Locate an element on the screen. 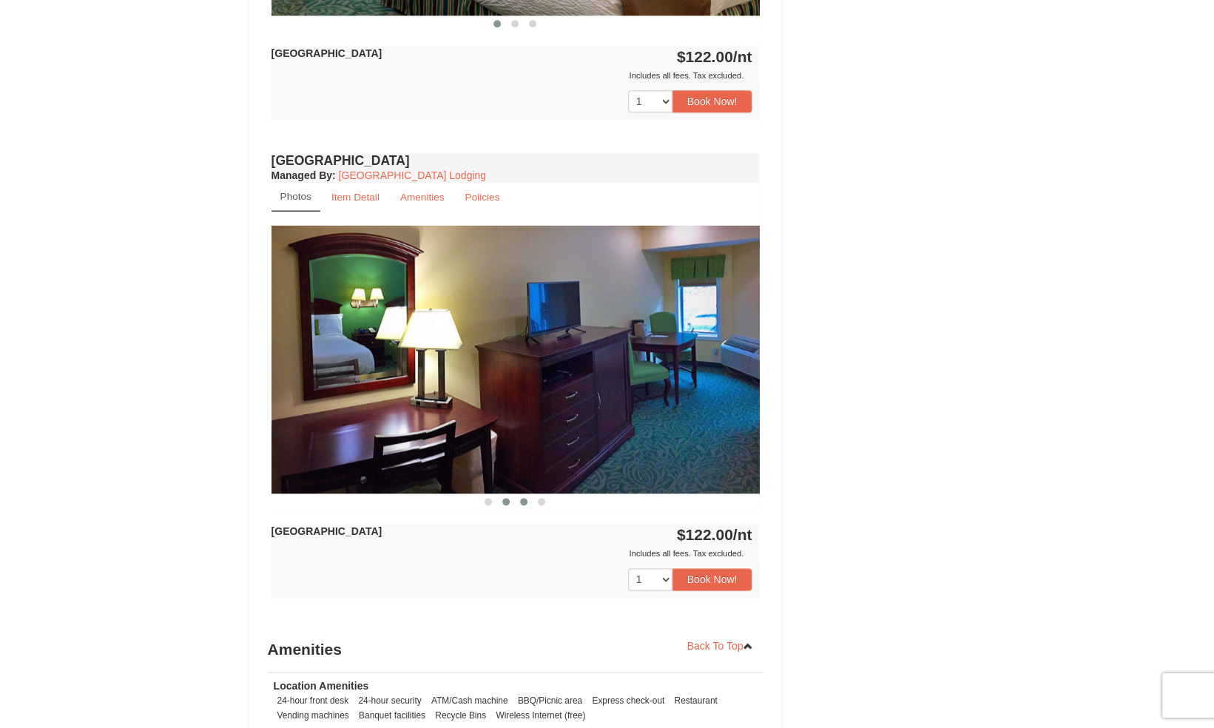 The width and height of the screenshot is (1214, 728). li: Recycle Bins is located at coordinates (460, 715).